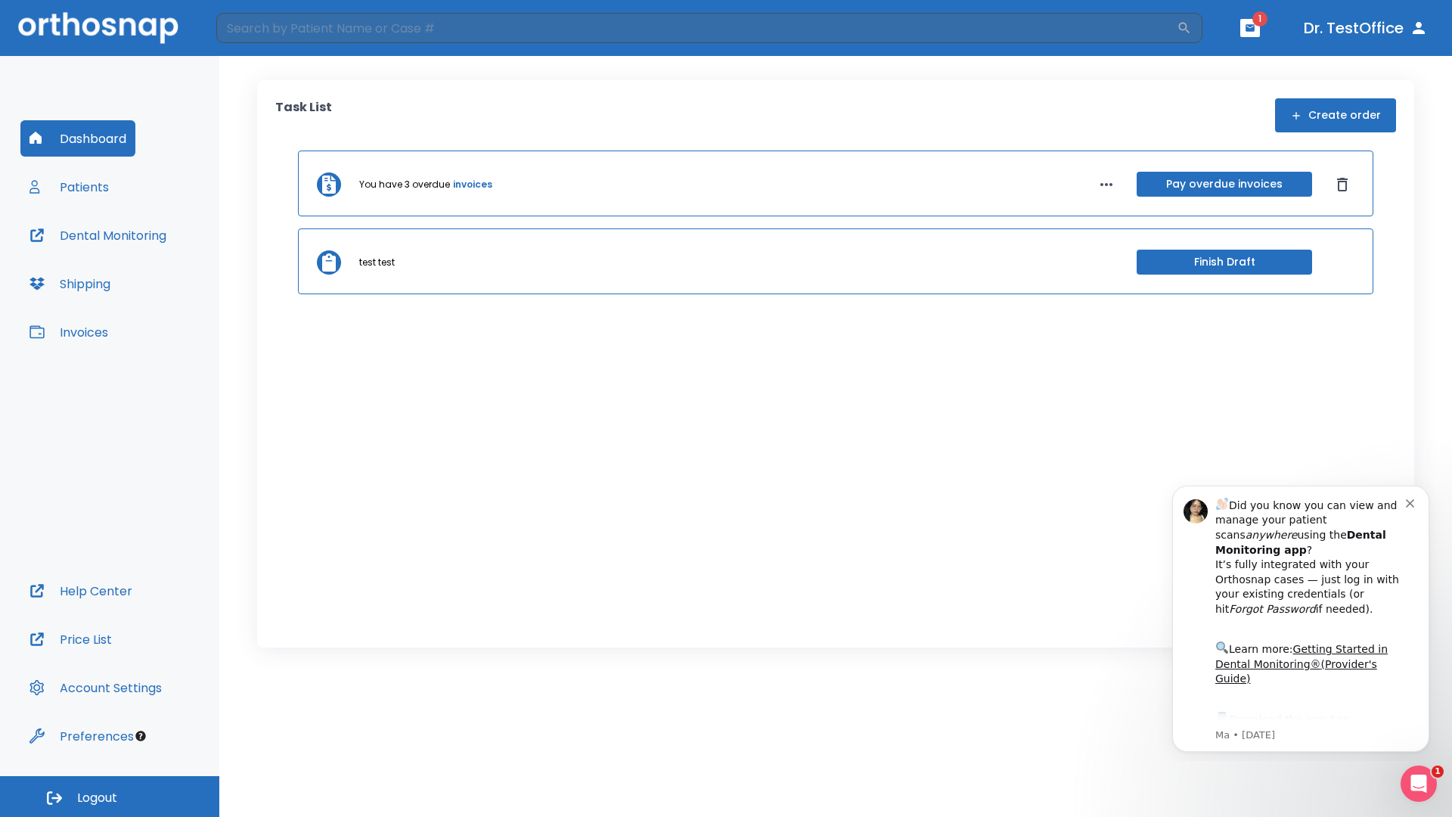  Describe the element at coordinates (82, 736) in the screenshot. I see `button: Preferences` at that location.